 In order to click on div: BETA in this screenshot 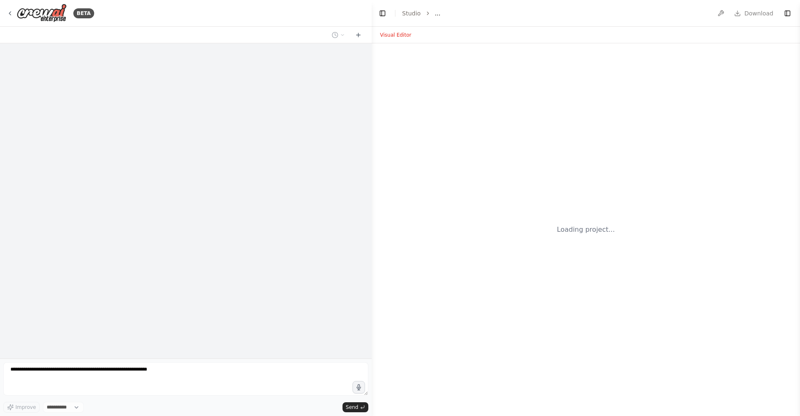, I will do `click(84, 13)`.